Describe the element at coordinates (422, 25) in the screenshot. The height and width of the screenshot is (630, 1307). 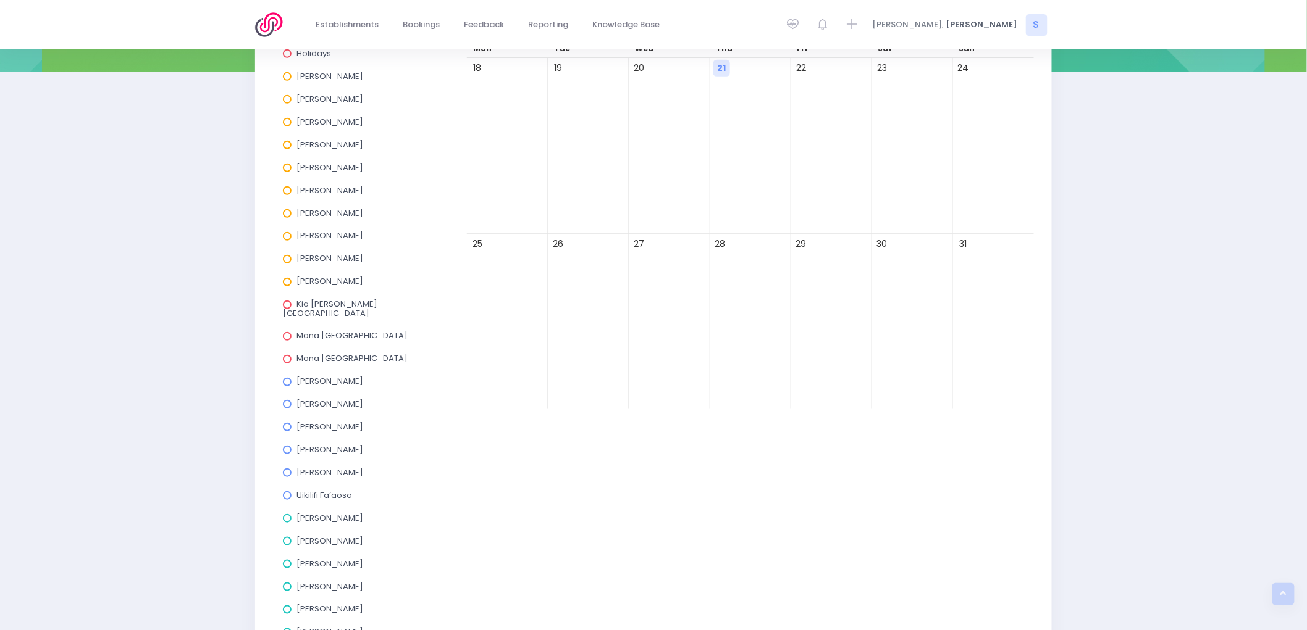
I see `span: Bookings` at that location.